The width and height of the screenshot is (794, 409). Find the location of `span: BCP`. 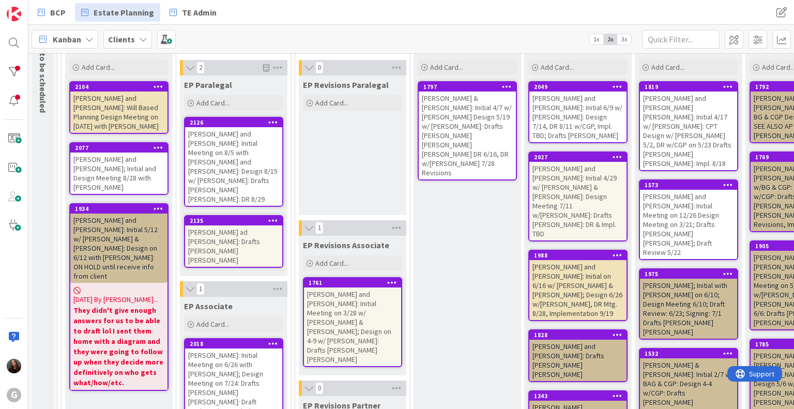

span: BCP is located at coordinates (58, 12).